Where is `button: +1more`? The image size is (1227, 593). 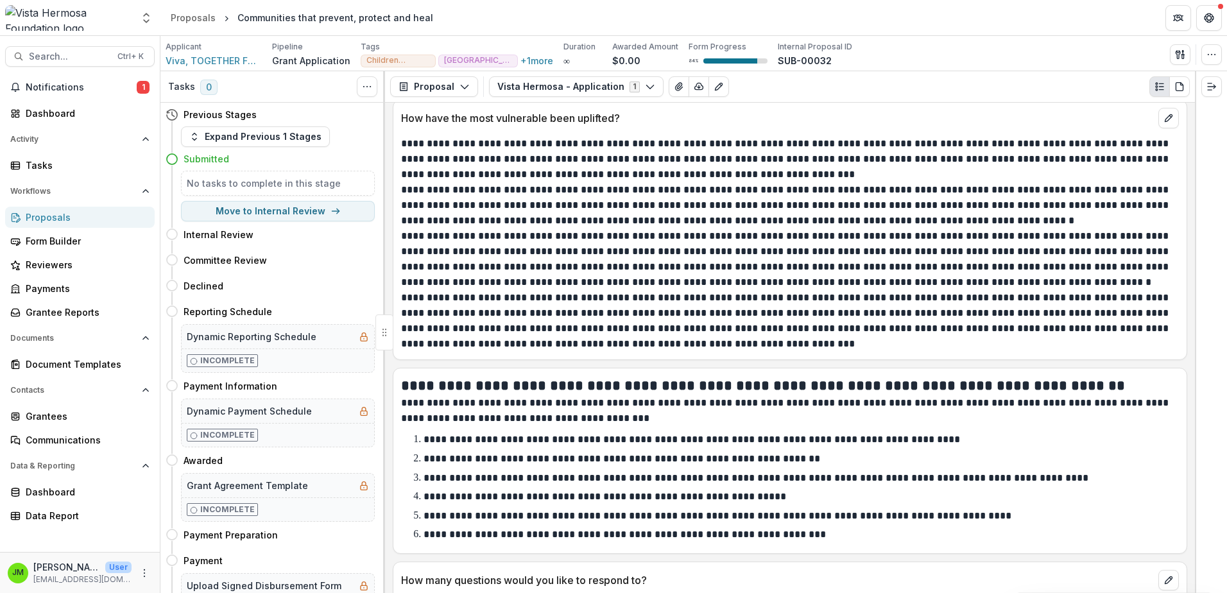 button: +1more is located at coordinates (536, 60).